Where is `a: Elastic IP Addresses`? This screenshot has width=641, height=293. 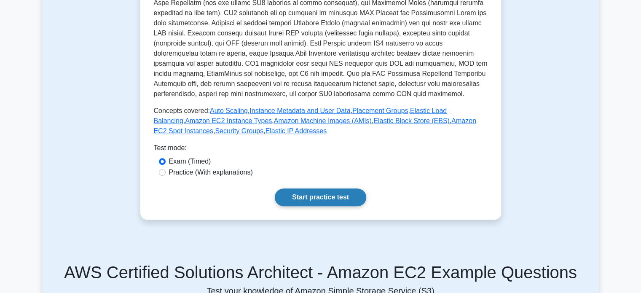
a: Elastic IP Addresses is located at coordinates (296, 131).